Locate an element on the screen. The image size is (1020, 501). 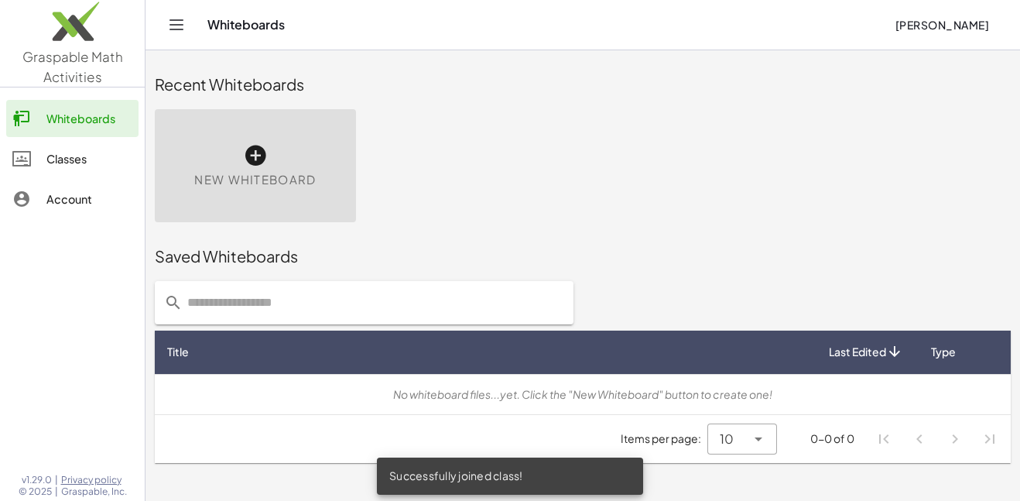
nav: Pagination Navigation is located at coordinates (937, 439).